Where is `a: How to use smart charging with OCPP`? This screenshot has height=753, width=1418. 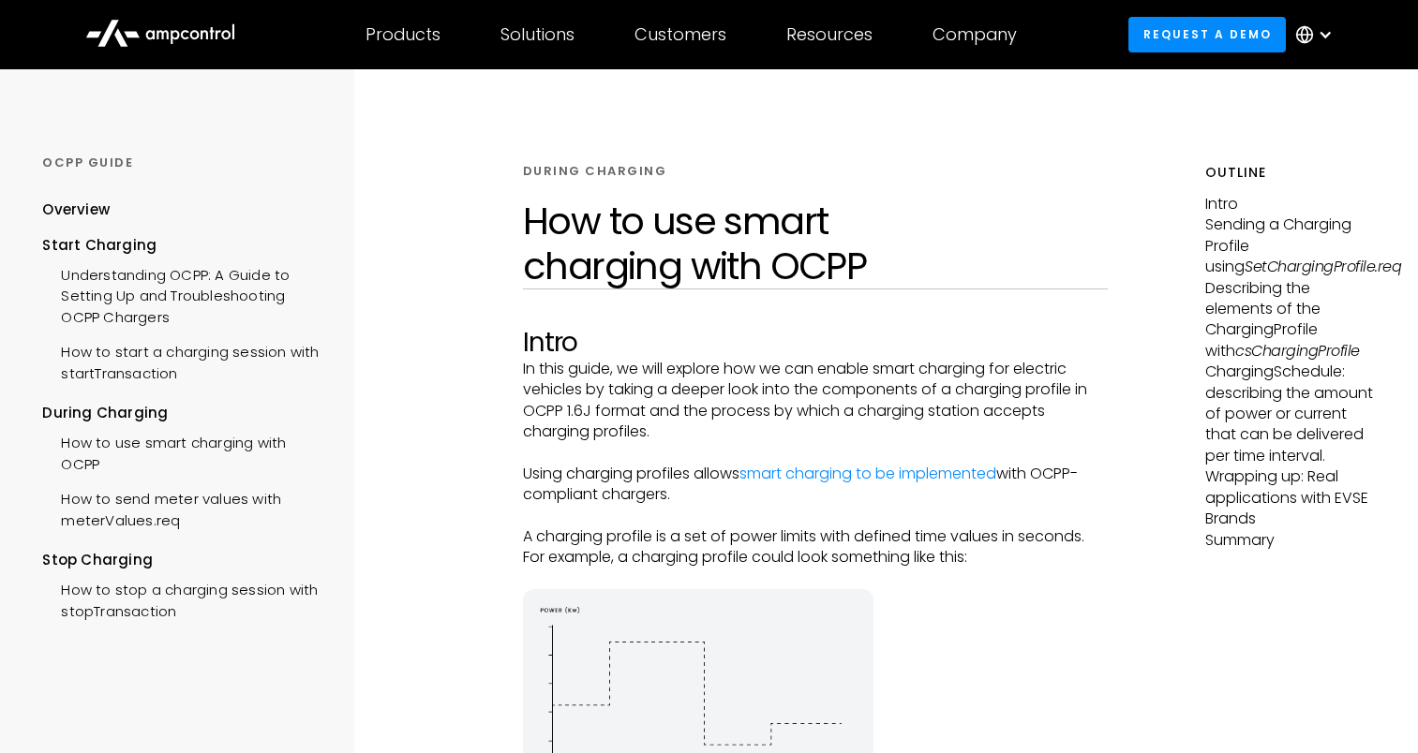
a: How to use smart charging with OCPP is located at coordinates (184, 452).